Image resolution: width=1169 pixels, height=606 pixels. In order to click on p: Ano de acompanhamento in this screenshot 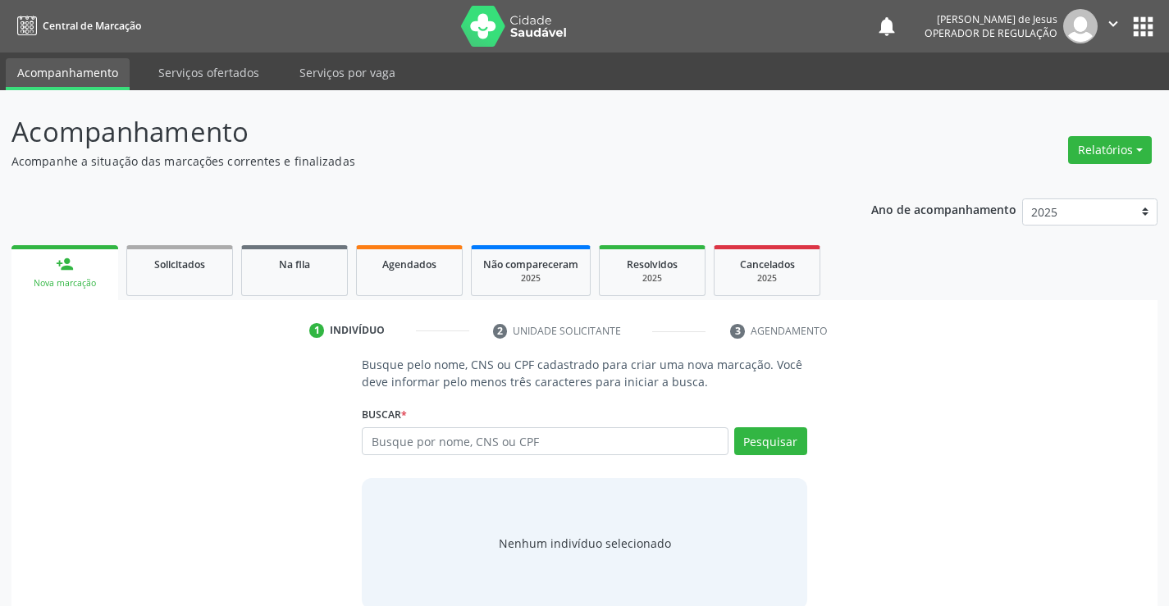, I will do `click(943, 208)`.